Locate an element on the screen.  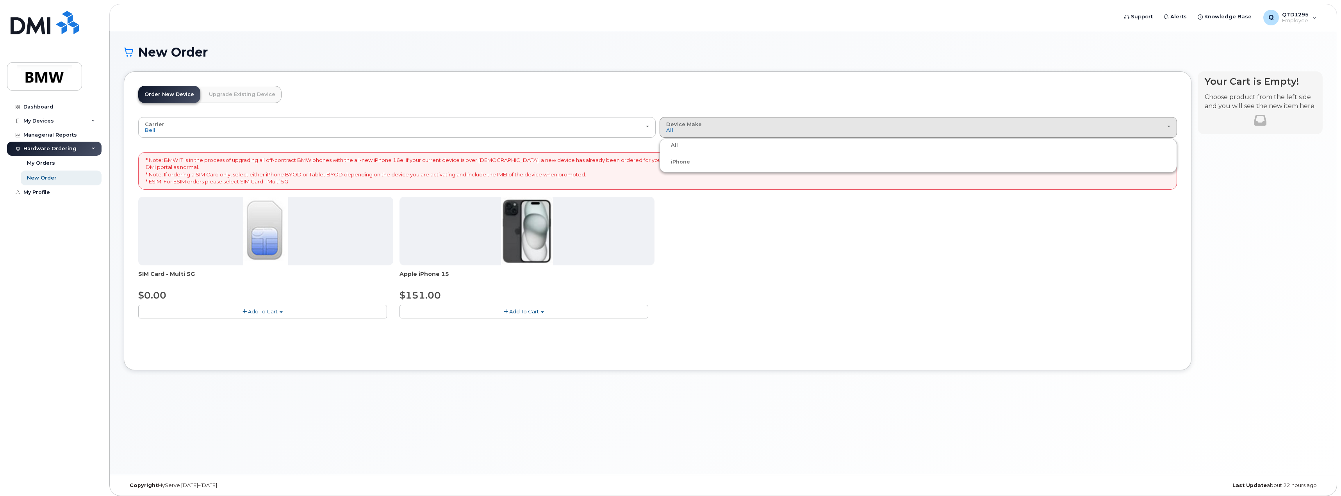
h4: Your Cart is Empty! is located at coordinates (1260, 81).